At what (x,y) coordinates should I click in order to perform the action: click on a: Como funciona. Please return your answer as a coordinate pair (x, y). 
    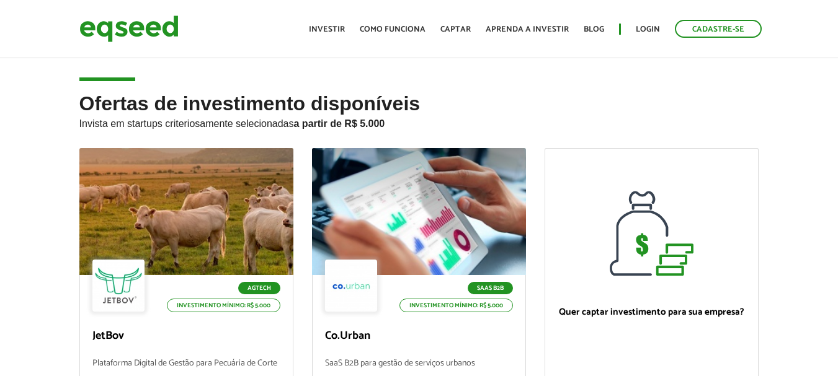
    Looking at the image, I should click on (392, 29).